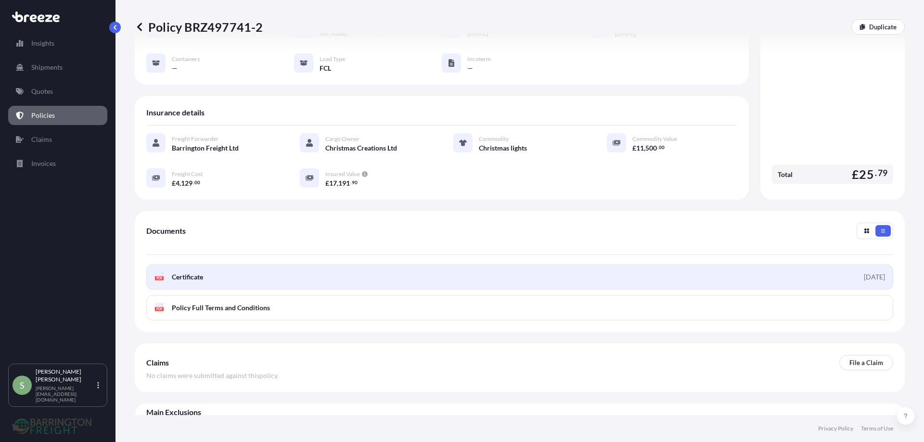 The width and height of the screenshot is (924, 442). What do you see at coordinates (187, 183) in the screenshot?
I see `span: 129` at bounding box center [187, 183].